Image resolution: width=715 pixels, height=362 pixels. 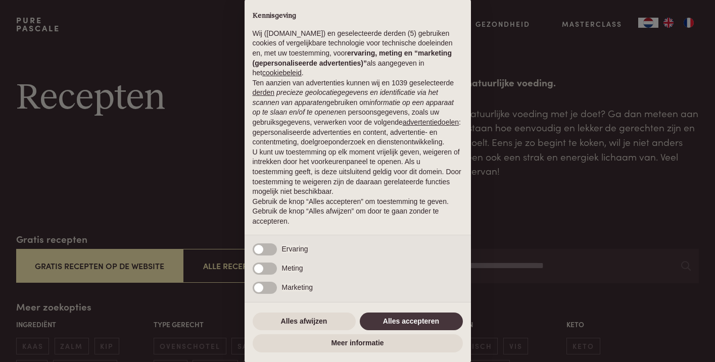 I want to click on button: advertentiedoelen, so click(x=431, y=123).